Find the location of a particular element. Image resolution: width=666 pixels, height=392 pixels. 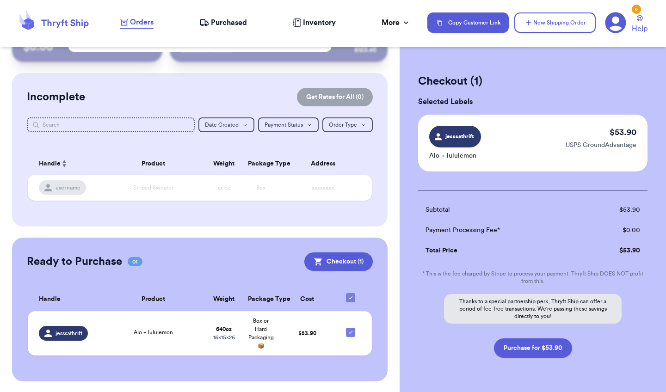

span: Striped Sweater is located at coordinates (153, 188).